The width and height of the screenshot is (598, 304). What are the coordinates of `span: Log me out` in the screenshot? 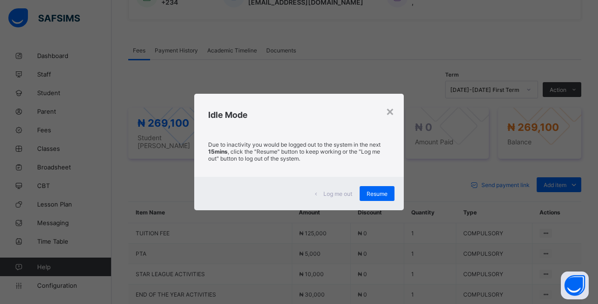 It's located at (338, 194).